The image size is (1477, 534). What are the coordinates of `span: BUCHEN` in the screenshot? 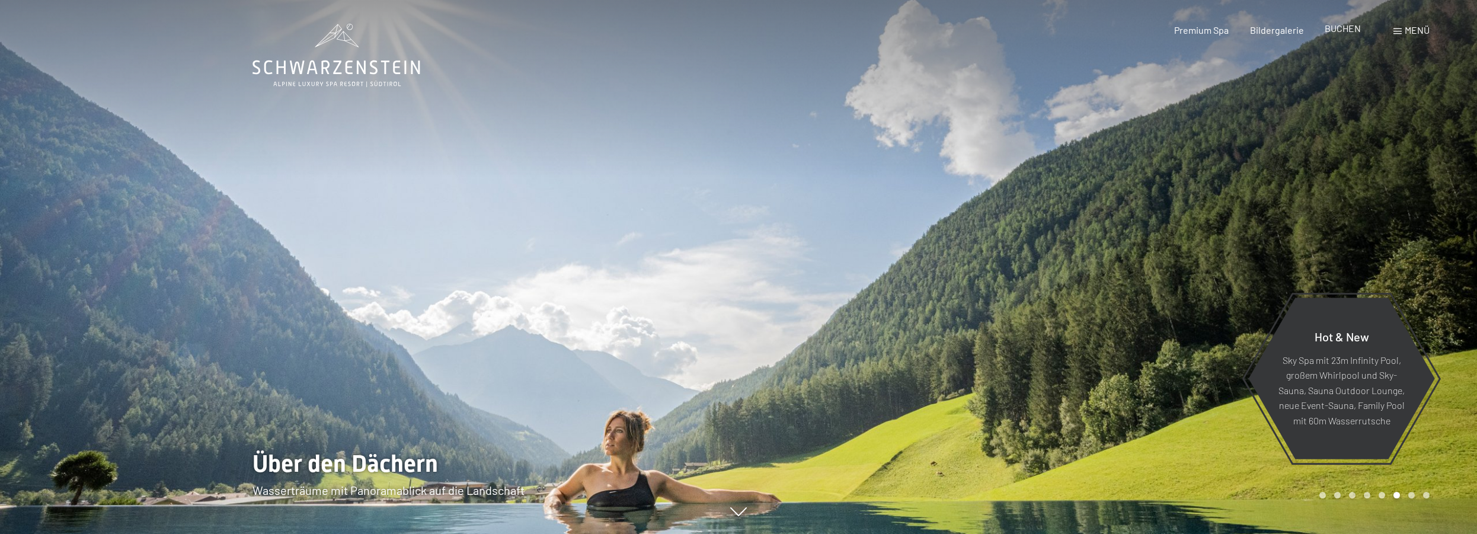 It's located at (1342, 28).